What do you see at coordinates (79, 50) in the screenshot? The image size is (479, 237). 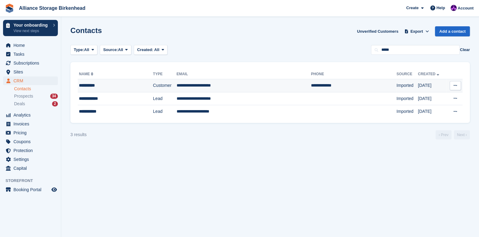 I see `span: Type:` at bounding box center [79, 50].